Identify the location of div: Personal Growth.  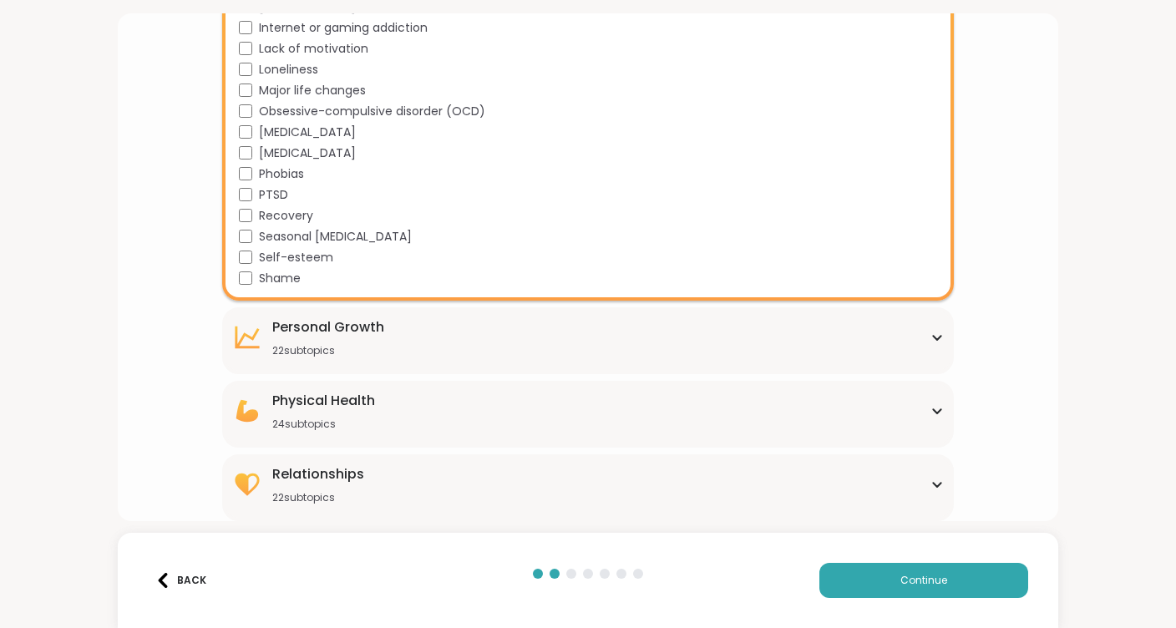
(328, 327).